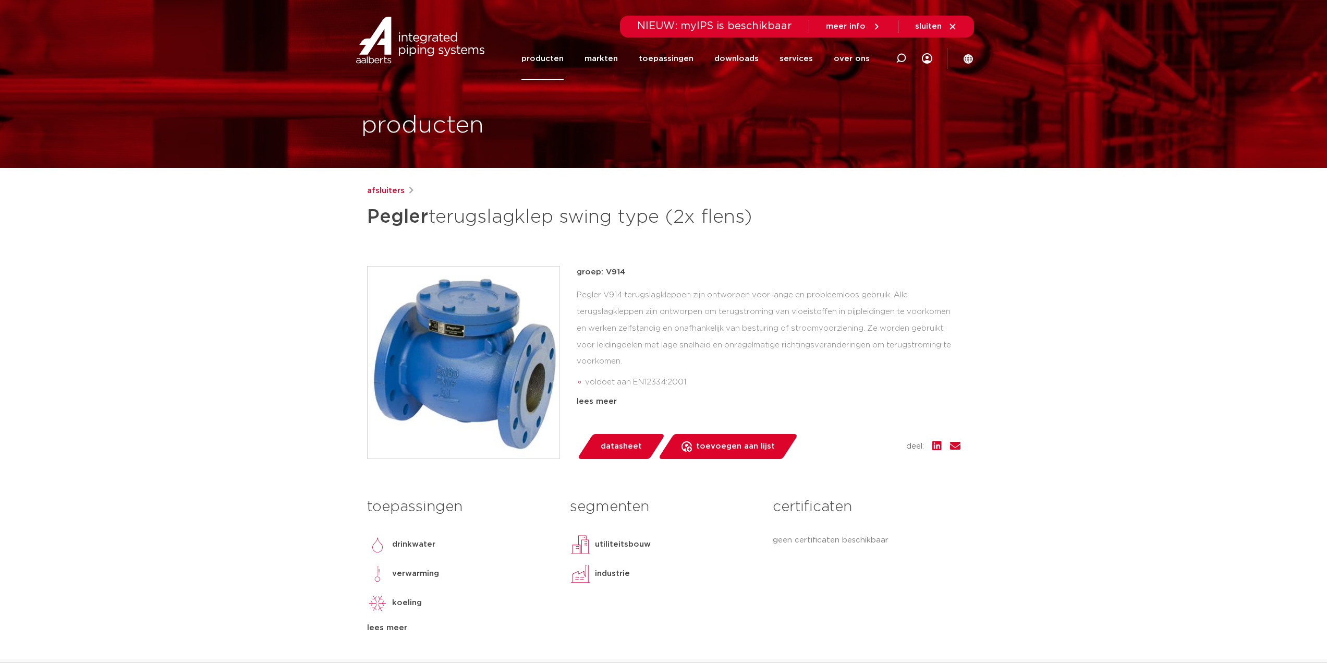 Image resolution: width=1327 pixels, height=663 pixels. What do you see at coordinates (621, 446) in the screenshot?
I see `a: datasheet` at bounding box center [621, 446].